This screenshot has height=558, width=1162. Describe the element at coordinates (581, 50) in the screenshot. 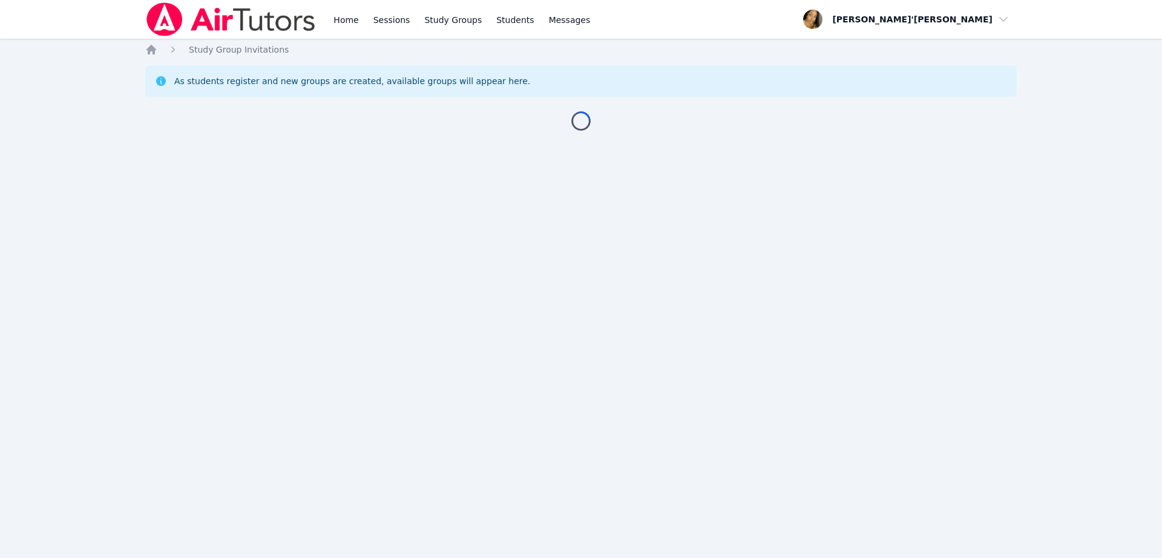

I see `nav: Breadcrumb` at that location.